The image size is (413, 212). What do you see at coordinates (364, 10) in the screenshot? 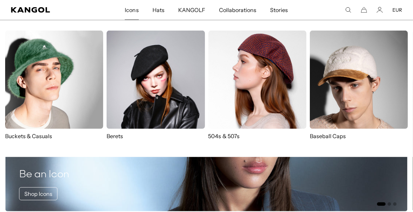
I see `button: Cart` at bounding box center [364, 10].